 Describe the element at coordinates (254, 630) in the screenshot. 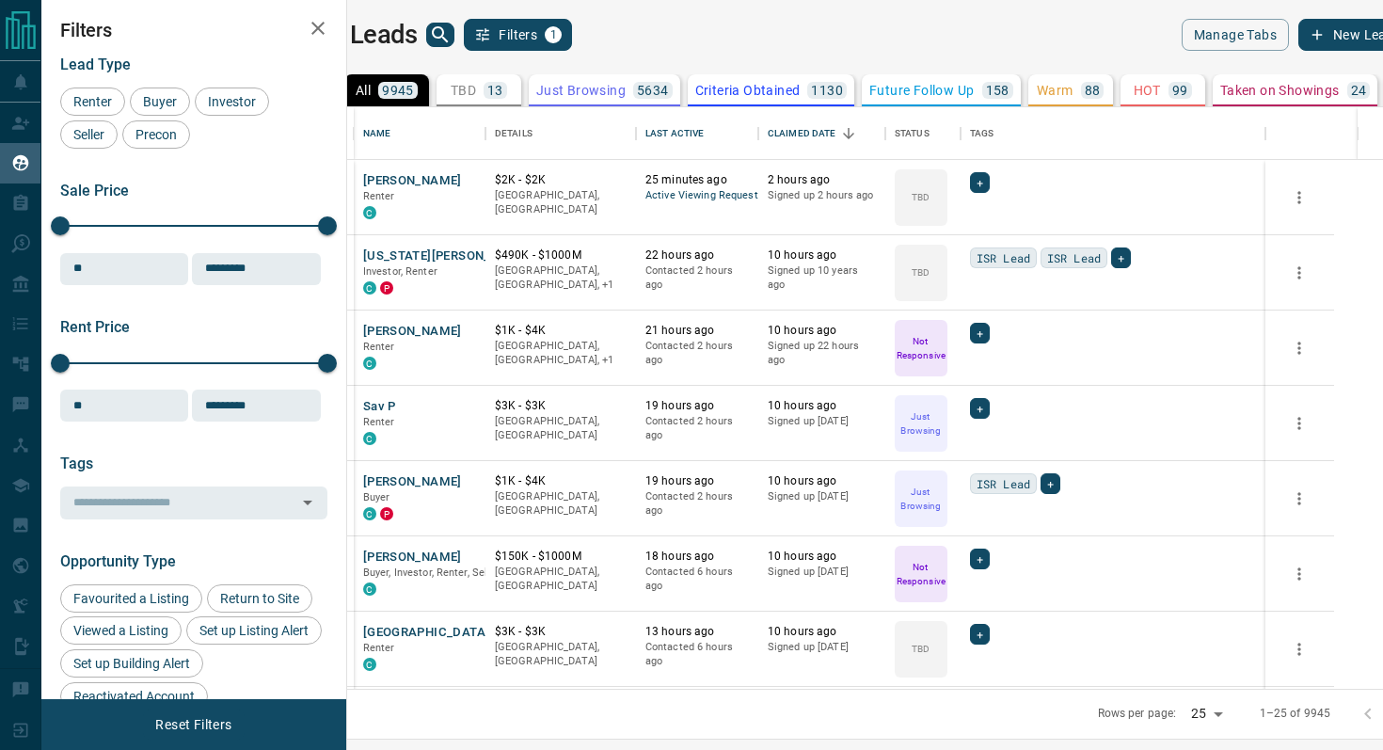

I see `div: Set up Listing Alert` at that location.